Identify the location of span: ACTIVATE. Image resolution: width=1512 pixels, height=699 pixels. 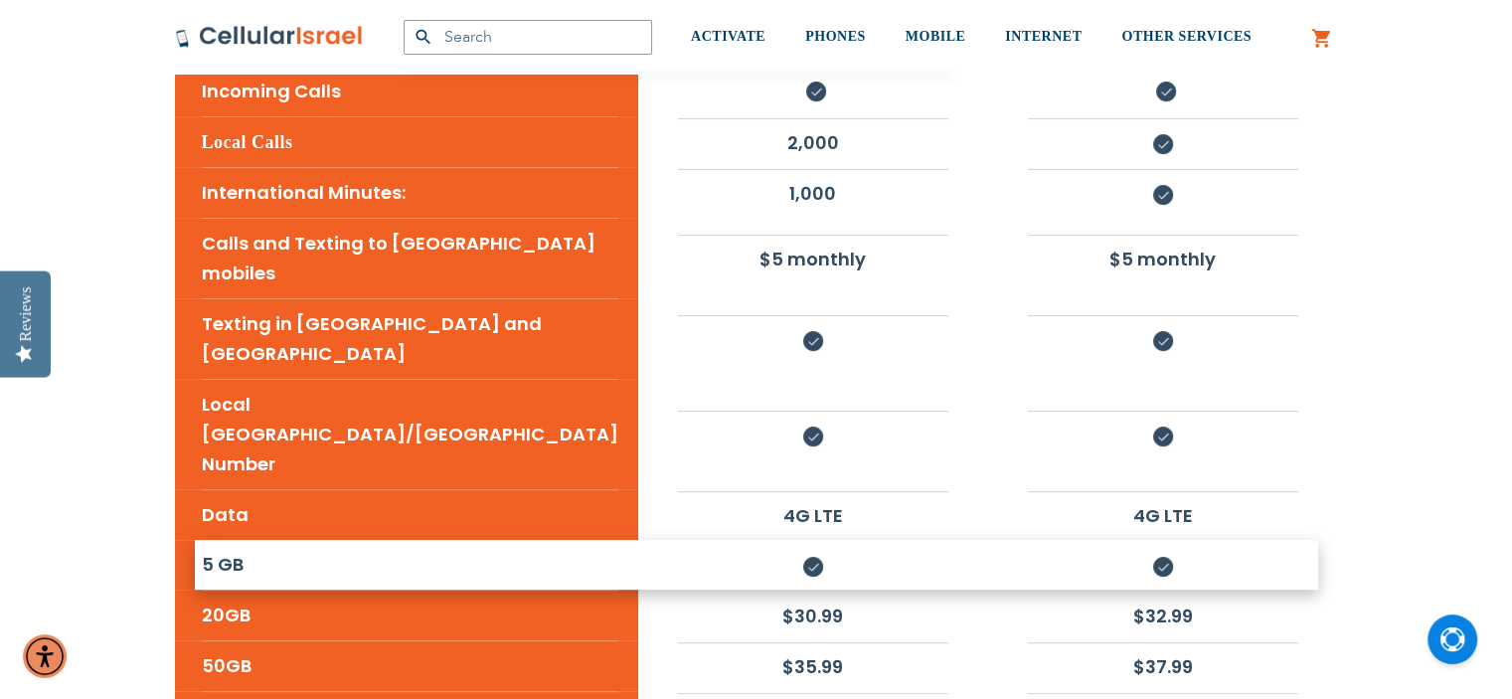
(728, 36).